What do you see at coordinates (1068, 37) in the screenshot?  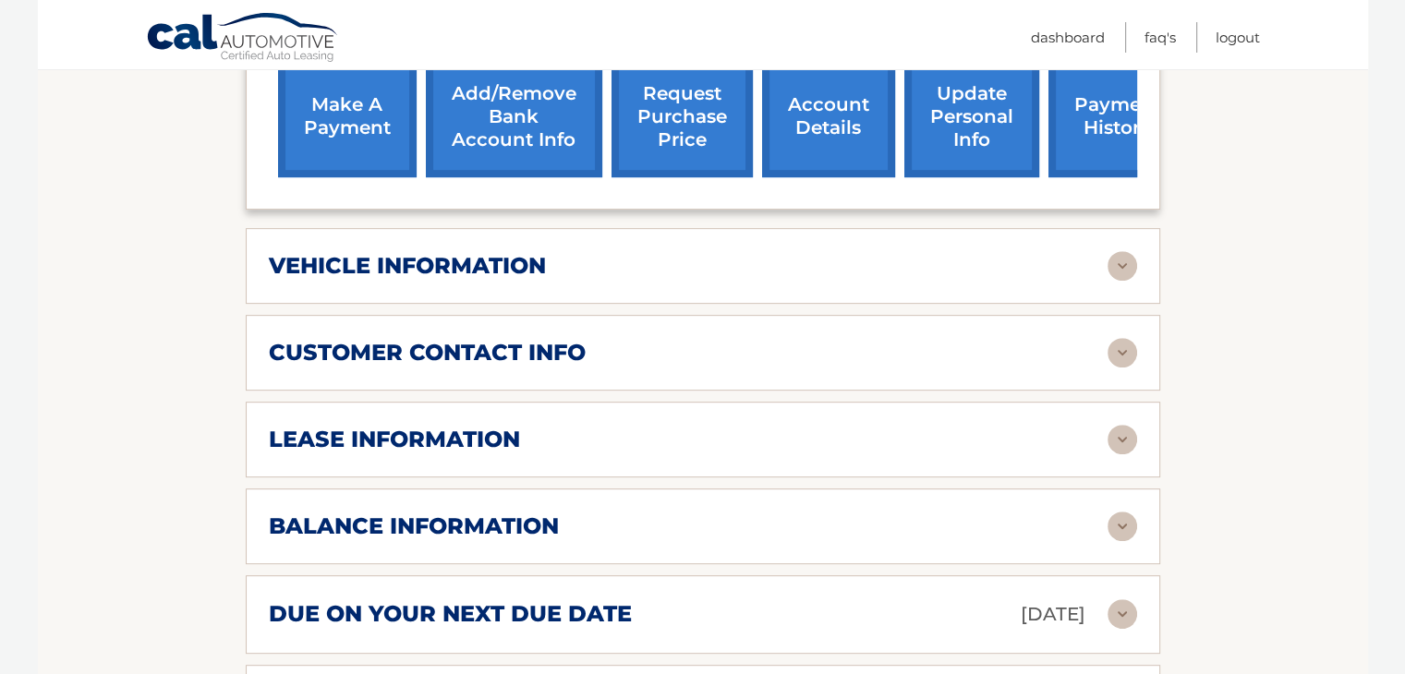 I see `a: Dashboard` at bounding box center [1068, 37].